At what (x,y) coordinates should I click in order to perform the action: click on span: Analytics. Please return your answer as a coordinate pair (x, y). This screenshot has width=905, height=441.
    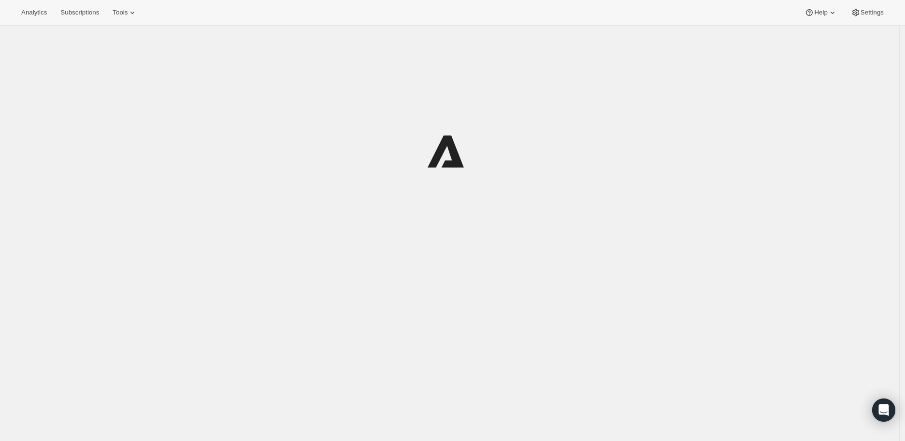
    Looking at the image, I should click on (34, 13).